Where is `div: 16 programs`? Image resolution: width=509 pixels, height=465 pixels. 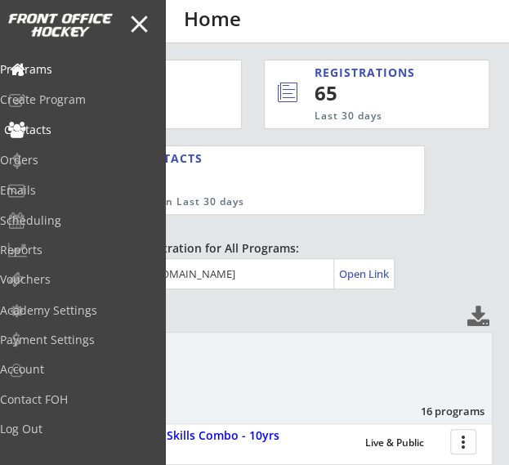 div: 16 programs is located at coordinates (442, 411).